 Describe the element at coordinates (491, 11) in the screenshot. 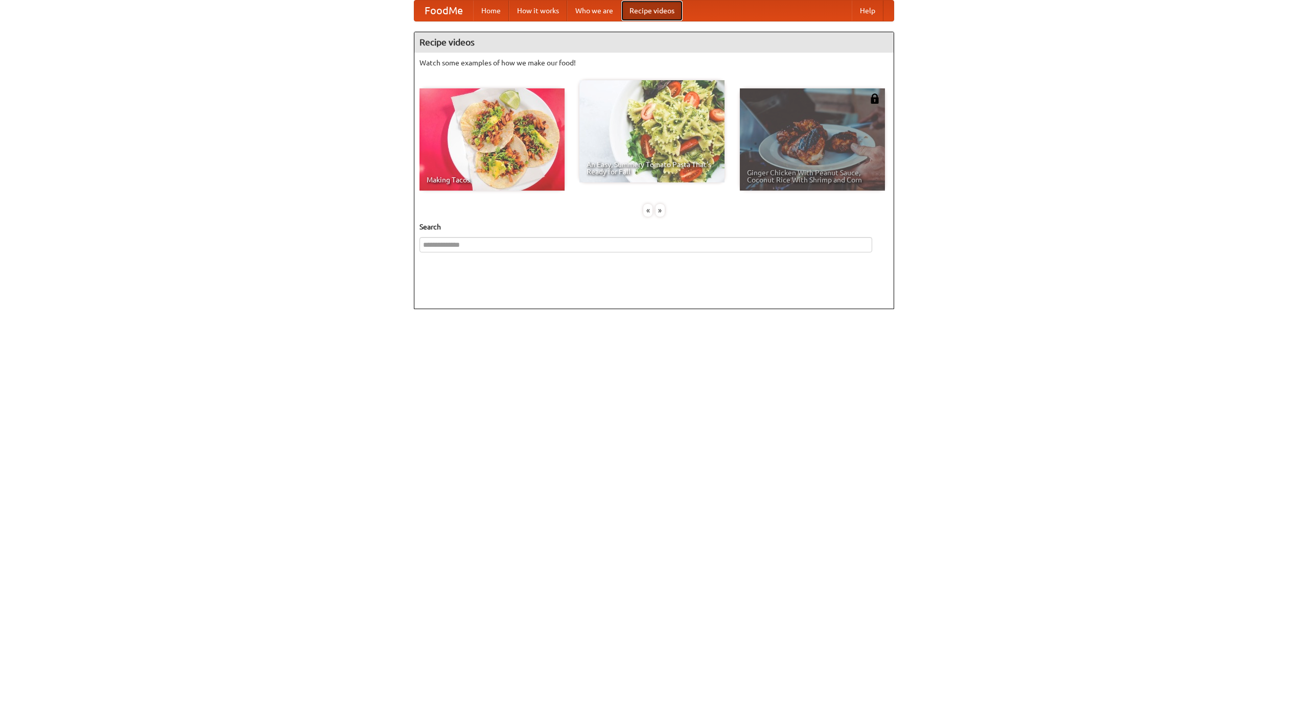

I see `a: Home` at that location.